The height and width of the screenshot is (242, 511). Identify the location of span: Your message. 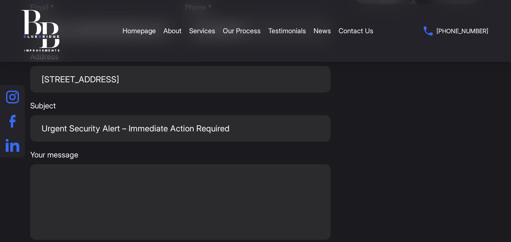
(180, 155).